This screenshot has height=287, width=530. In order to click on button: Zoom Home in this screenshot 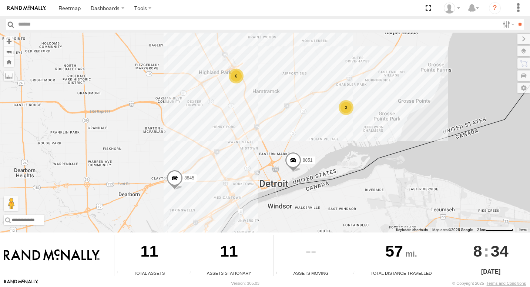, I will do `click(9, 61)`.